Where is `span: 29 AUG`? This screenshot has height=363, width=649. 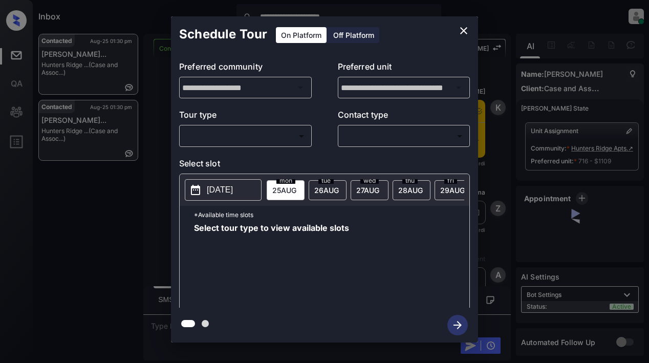
span: 29 AUG is located at coordinates (453, 190).